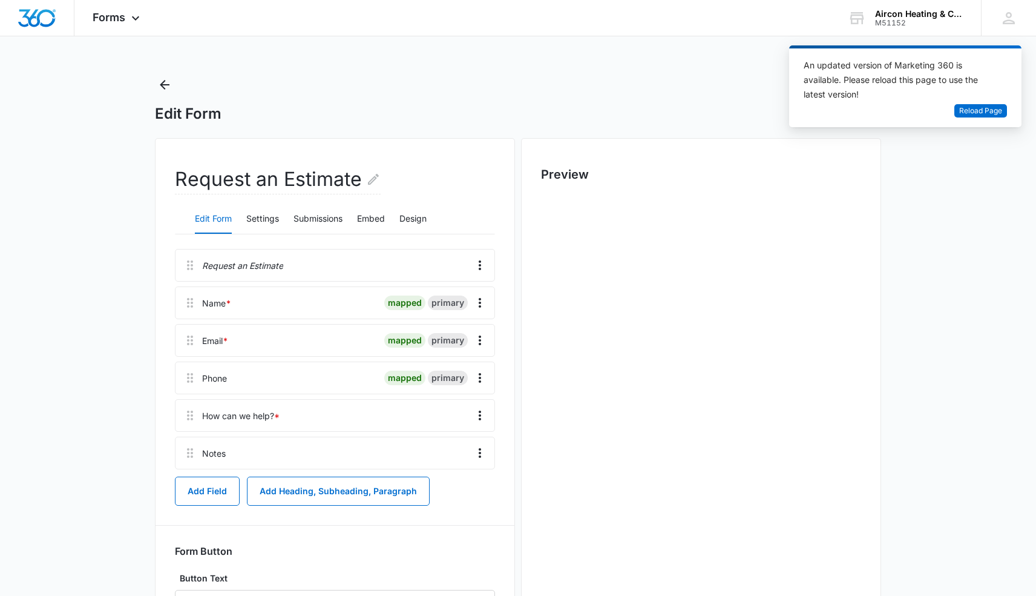  I want to click on h1: Edit Form, so click(188, 114).